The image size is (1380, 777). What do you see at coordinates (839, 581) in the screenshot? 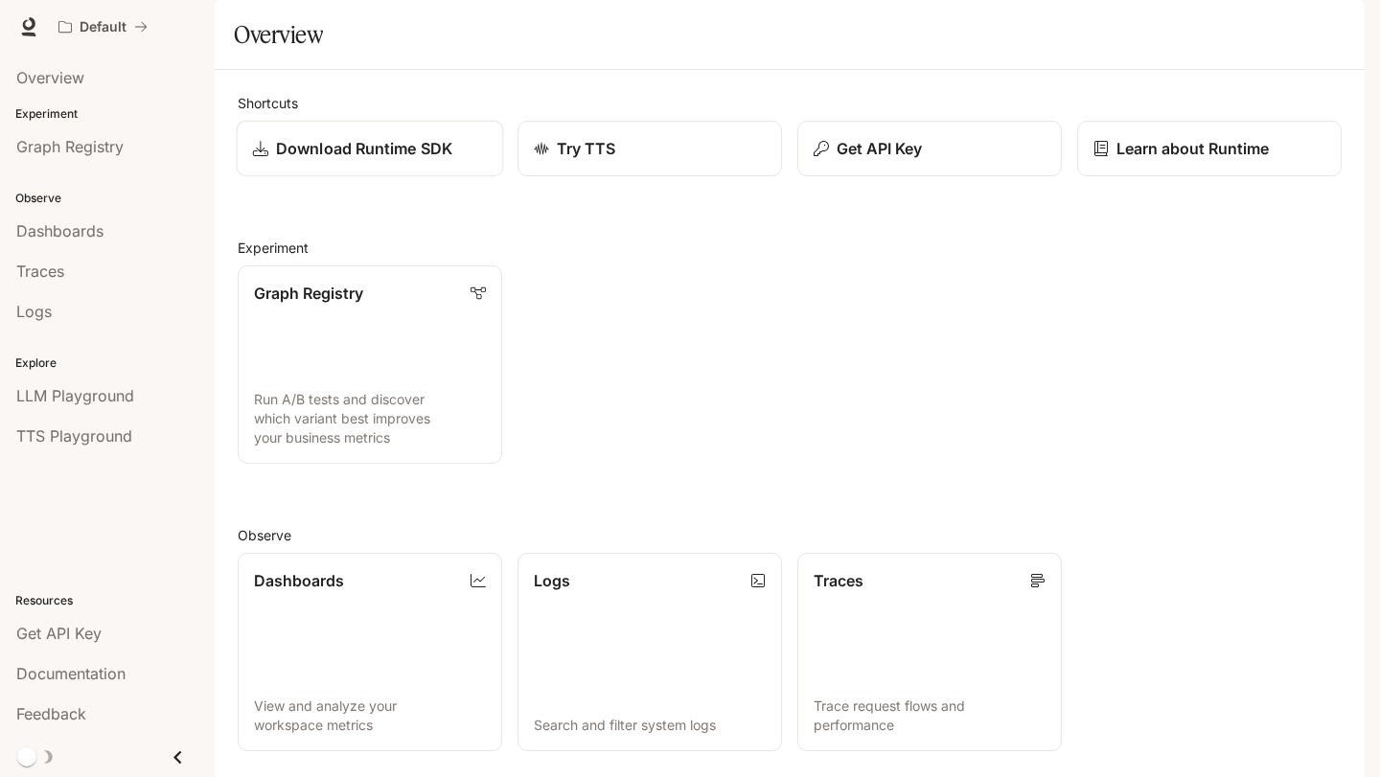
I see `p: Traces` at bounding box center [839, 581].